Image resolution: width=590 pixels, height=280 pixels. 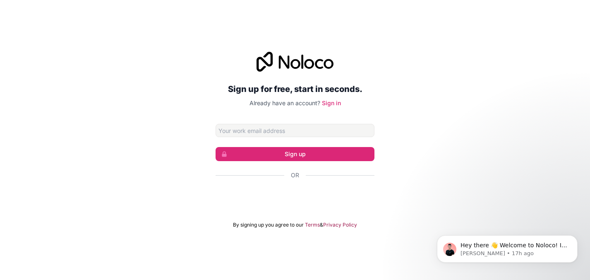 What do you see at coordinates (295, 154) in the screenshot?
I see `button: Sign up` at bounding box center [295, 154].